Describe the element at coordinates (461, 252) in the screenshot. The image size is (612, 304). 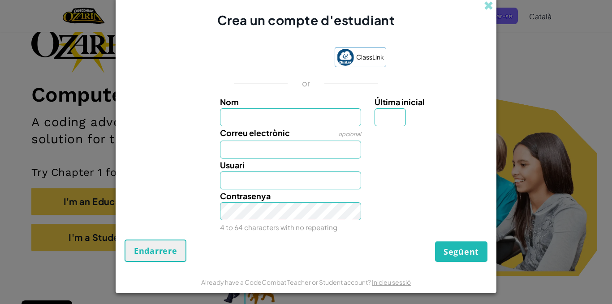
I see `button: Següent` at that location.